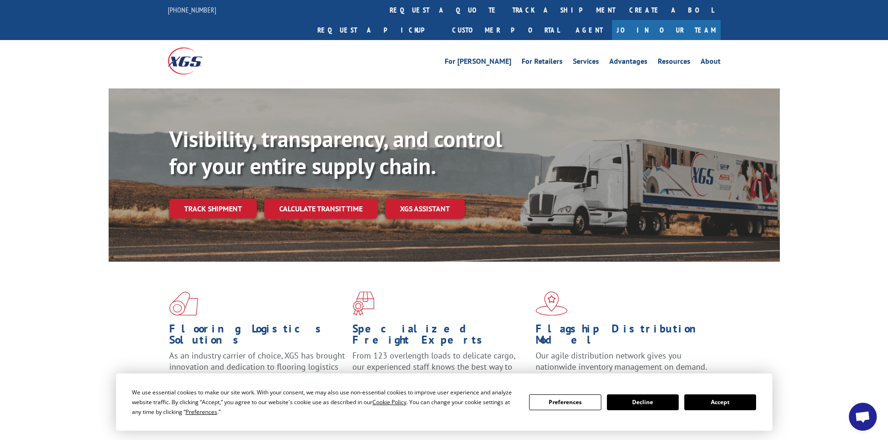 This screenshot has height=440, width=888. I want to click on a: Join Our Team, so click(666, 30).